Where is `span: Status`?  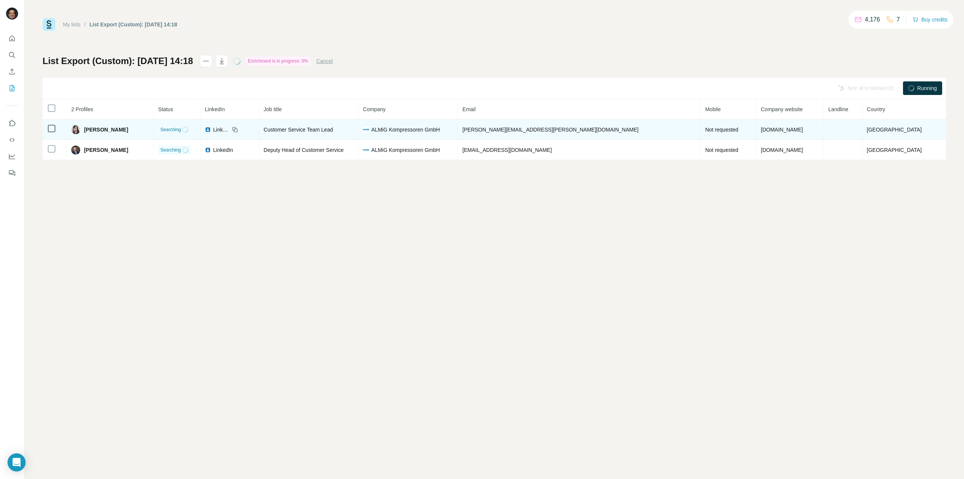 span: Status is located at coordinates (166, 109).